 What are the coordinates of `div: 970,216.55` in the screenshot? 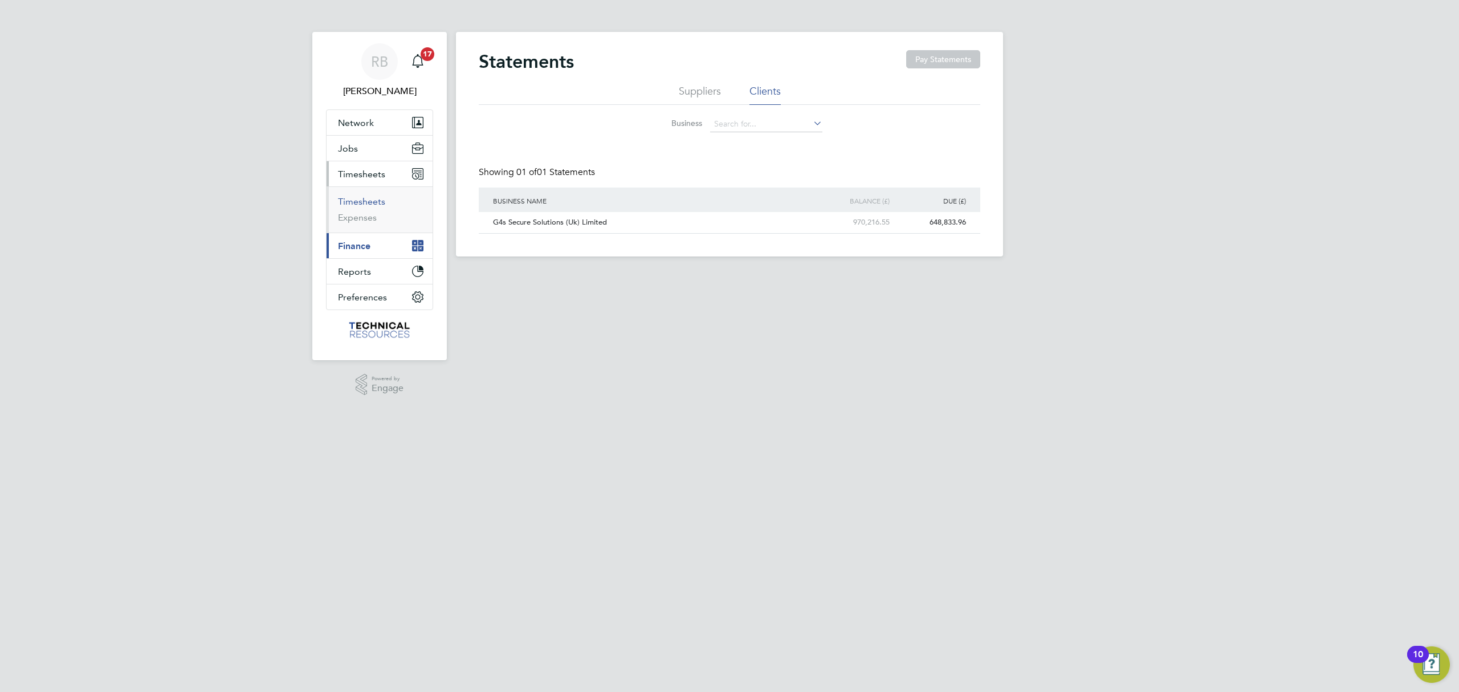 It's located at (853, 222).